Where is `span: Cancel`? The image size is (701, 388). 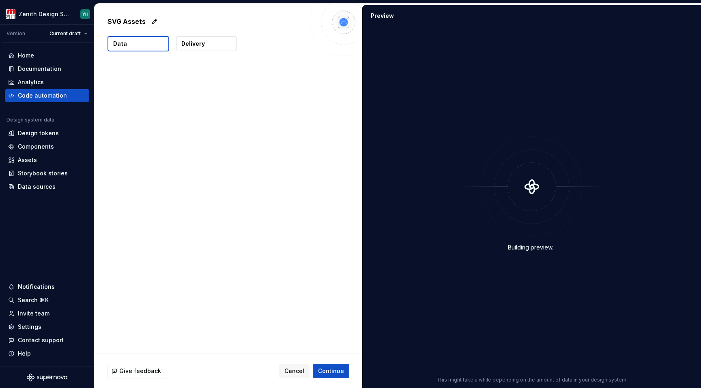
span: Cancel is located at coordinates (294, 371).